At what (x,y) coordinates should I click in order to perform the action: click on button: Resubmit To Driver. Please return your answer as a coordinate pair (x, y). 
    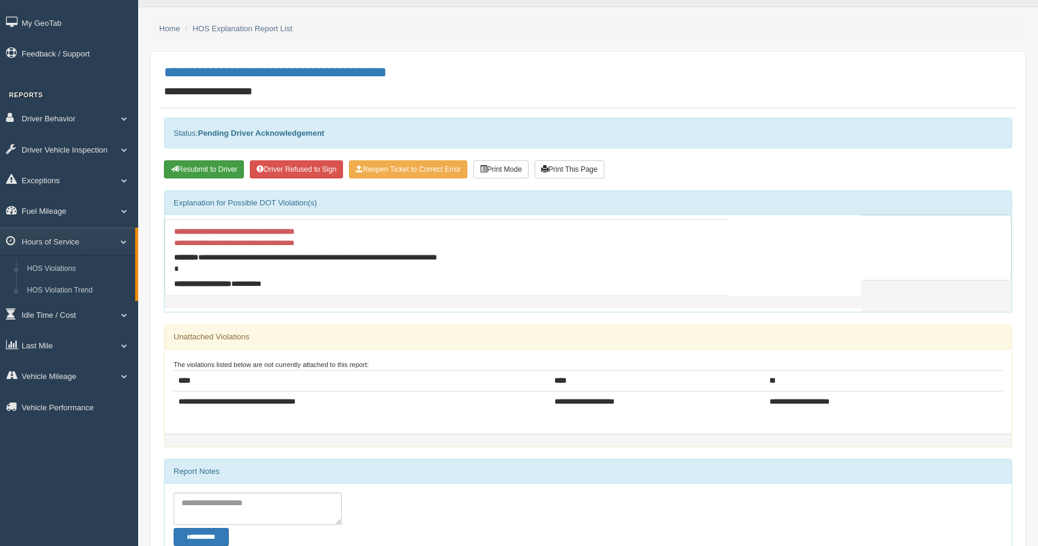
    Looking at the image, I should click on (204, 169).